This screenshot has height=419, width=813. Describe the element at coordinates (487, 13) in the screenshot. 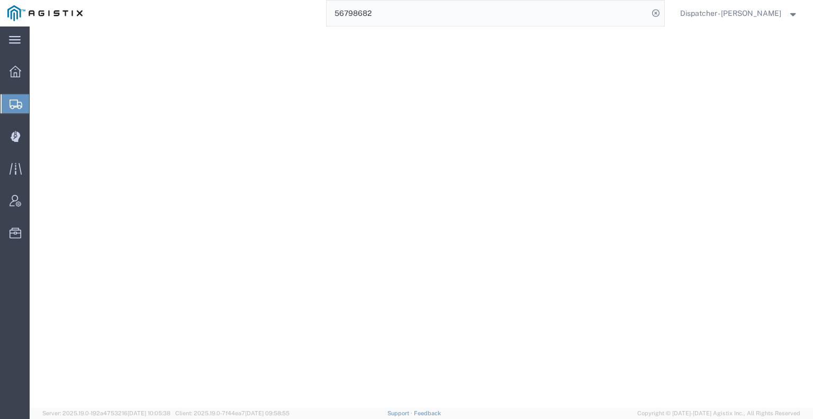

I see `input: Search for shipment number, reference number` at that location.